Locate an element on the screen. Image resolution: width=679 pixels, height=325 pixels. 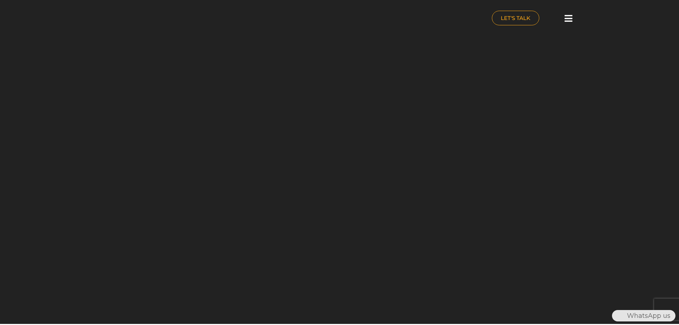
span: LET'S TALK is located at coordinates (515, 18).